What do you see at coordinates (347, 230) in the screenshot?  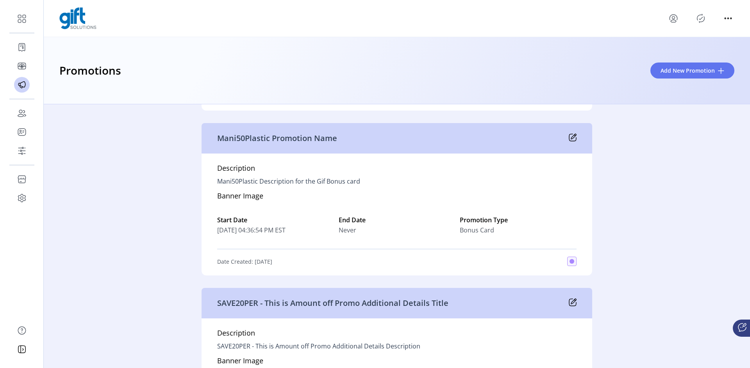 I see `span: Never` at bounding box center [347, 230].